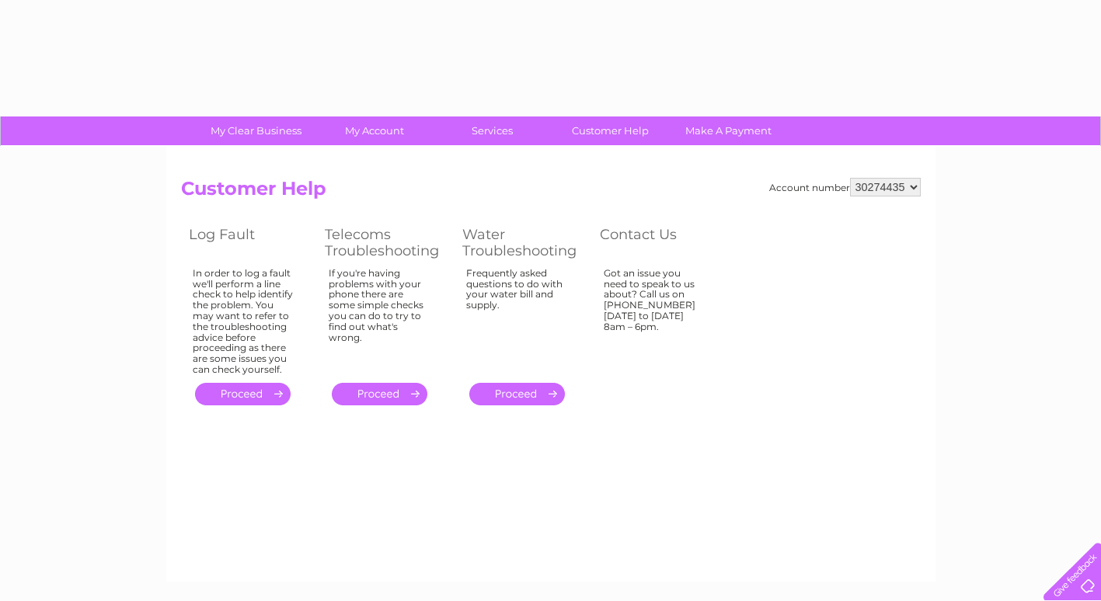 The width and height of the screenshot is (1101, 601). What do you see at coordinates (249, 242) in the screenshot?
I see `th: Log Fault` at bounding box center [249, 242].